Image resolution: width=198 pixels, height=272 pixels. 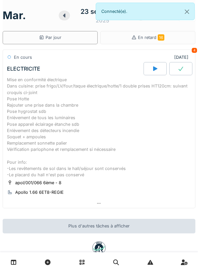 What do you see at coordinates (161, 37) in the screenshot?
I see `span: 16` at bounding box center [161, 37].